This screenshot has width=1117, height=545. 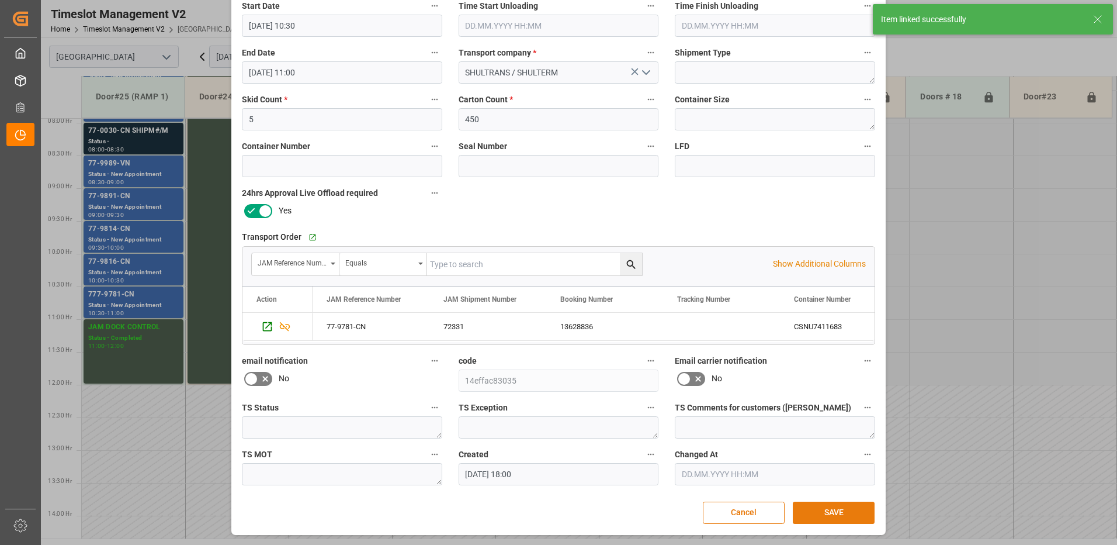 I want to click on button: Skid Count *, so click(x=435, y=99).